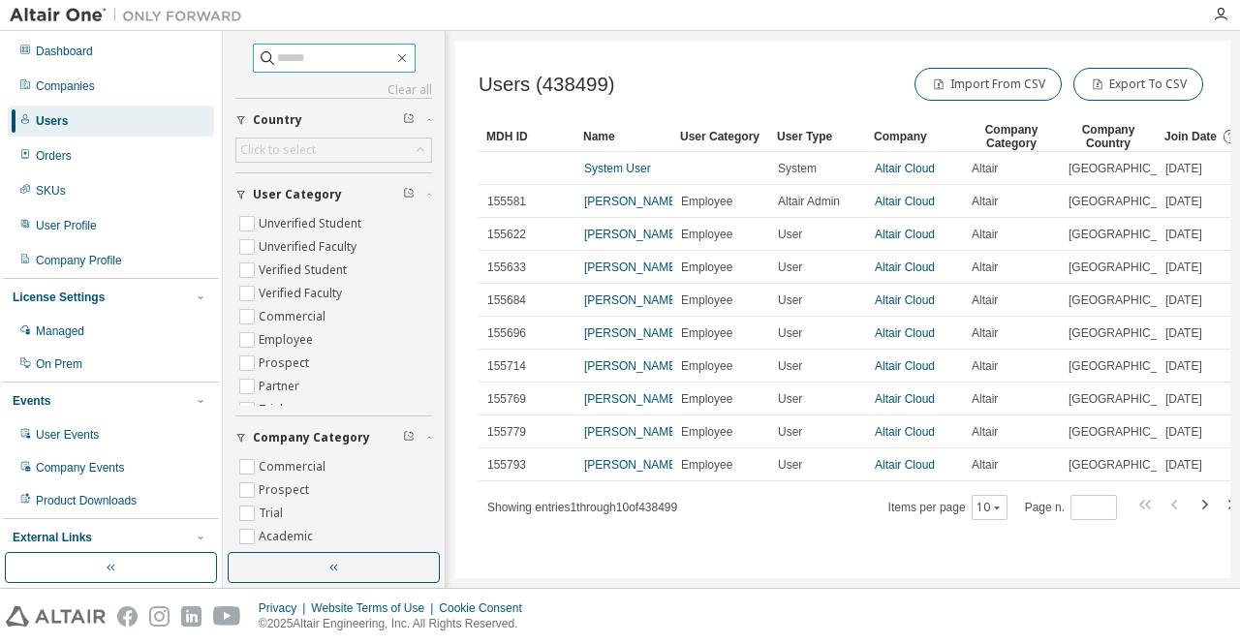 Image resolution: width=1240 pixels, height=644 pixels. I want to click on span: User Category, so click(297, 195).